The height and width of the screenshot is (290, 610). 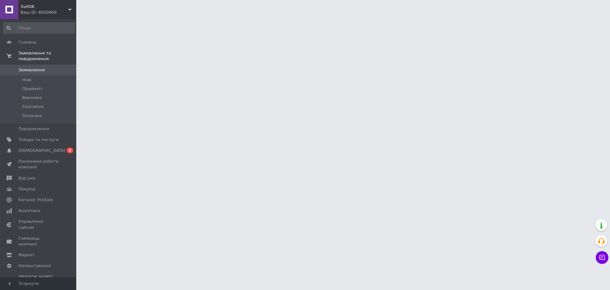 I want to click on div: Ваш ID: 4020069, so click(x=48, y=12).